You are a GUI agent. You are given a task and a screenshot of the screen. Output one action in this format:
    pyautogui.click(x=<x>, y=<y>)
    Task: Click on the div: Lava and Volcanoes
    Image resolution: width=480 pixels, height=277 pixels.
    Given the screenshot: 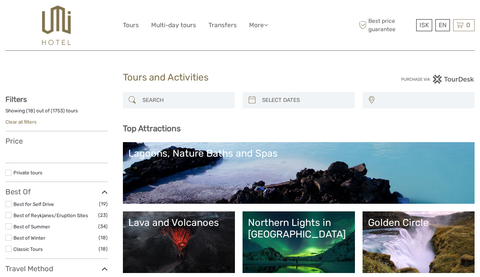 What is the action you would take?
    pyautogui.click(x=179, y=222)
    